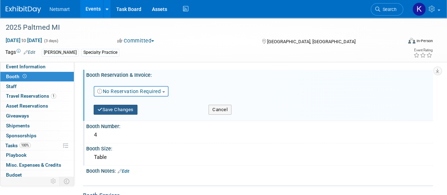 This screenshot has width=447, height=195. What do you see at coordinates (21, 135) in the screenshot?
I see `span: Sponsorships` at bounding box center [21, 135].